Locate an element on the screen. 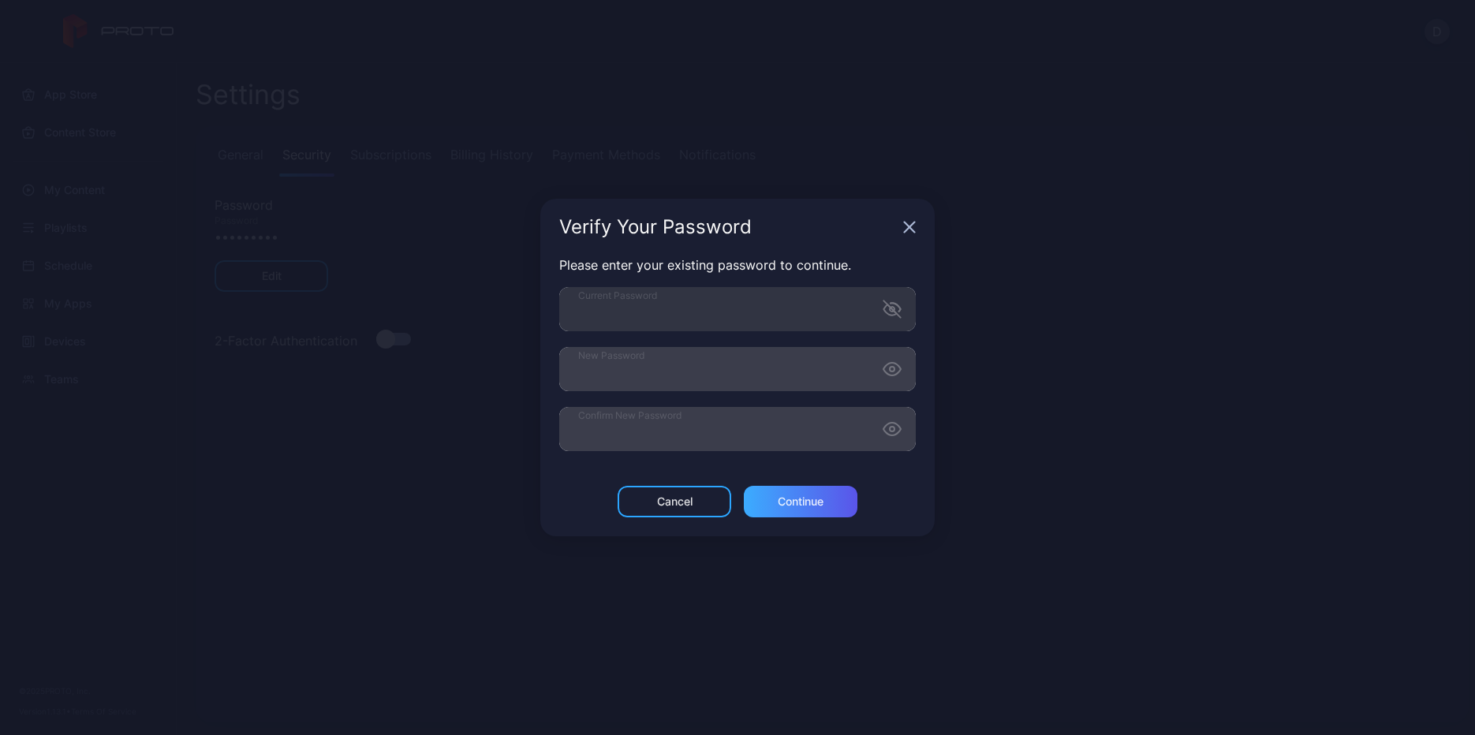 This screenshot has width=1475, height=735. button: New Password is located at coordinates (892, 369).